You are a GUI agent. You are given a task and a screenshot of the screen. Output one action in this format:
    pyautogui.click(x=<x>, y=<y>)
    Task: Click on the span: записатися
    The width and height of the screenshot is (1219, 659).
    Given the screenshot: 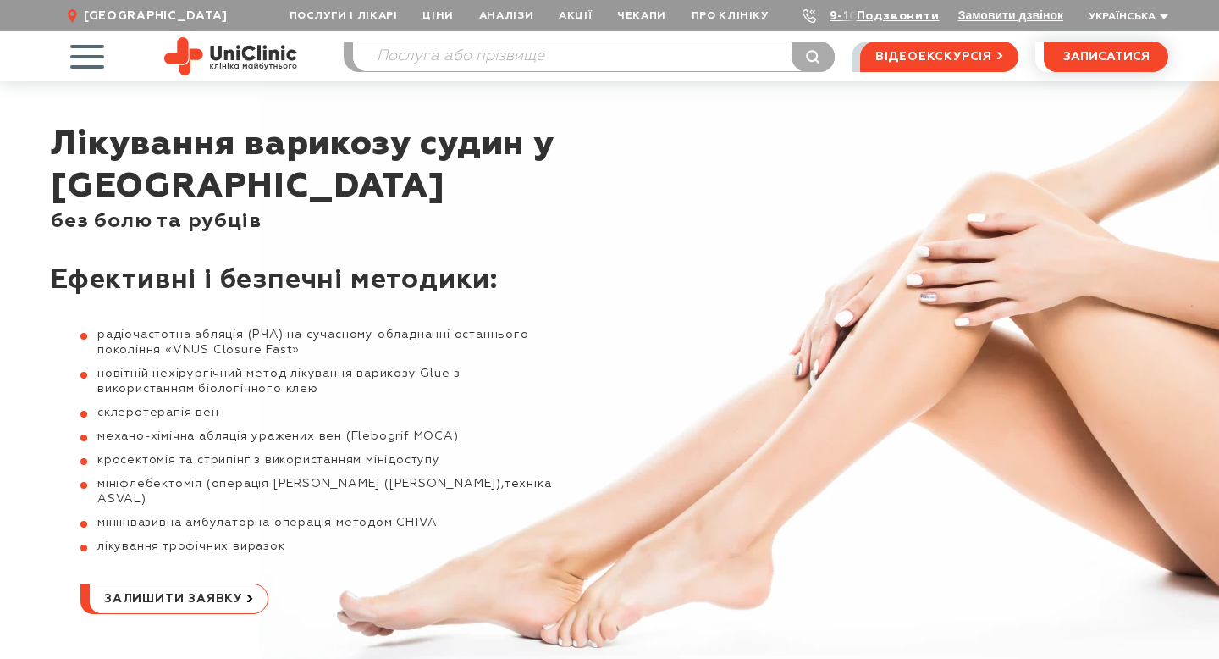 What is the action you would take?
    pyautogui.click(x=1106, y=57)
    